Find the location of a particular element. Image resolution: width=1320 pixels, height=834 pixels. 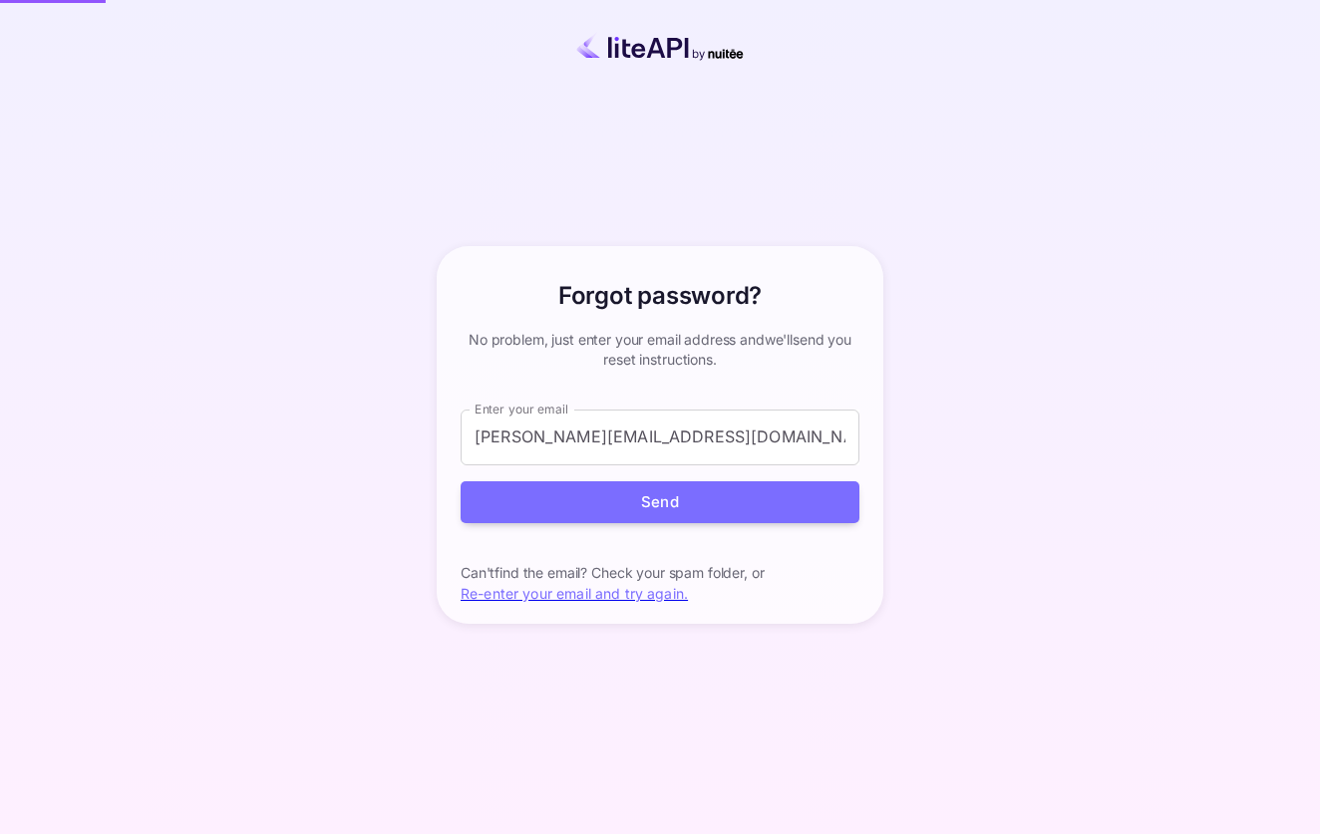

label: Enter your email is located at coordinates (521, 409).